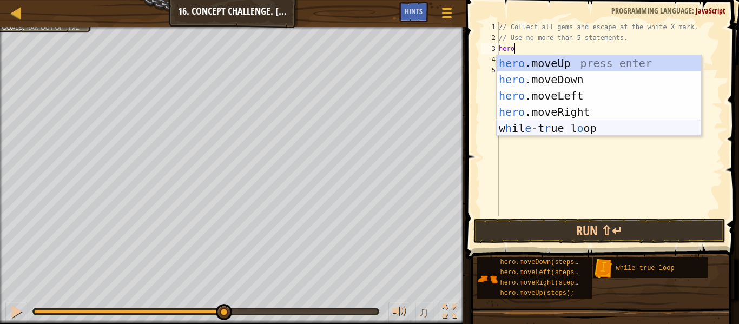 This screenshot has width=739, height=324. Describe the element at coordinates (599, 231) in the screenshot. I see `button: Run ⇧↵` at that location.